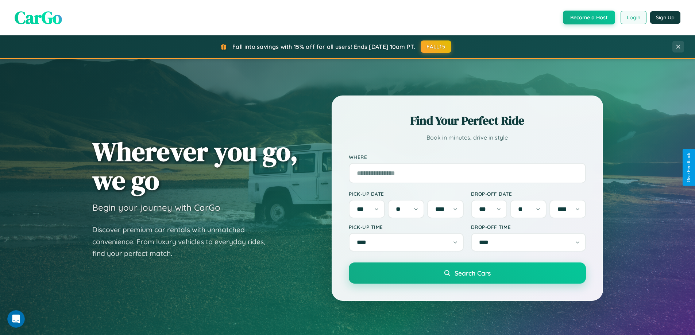 The height and width of the screenshot is (335, 695). What do you see at coordinates (589, 18) in the screenshot?
I see `button: Become a Host` at bounding box center [589, 18].